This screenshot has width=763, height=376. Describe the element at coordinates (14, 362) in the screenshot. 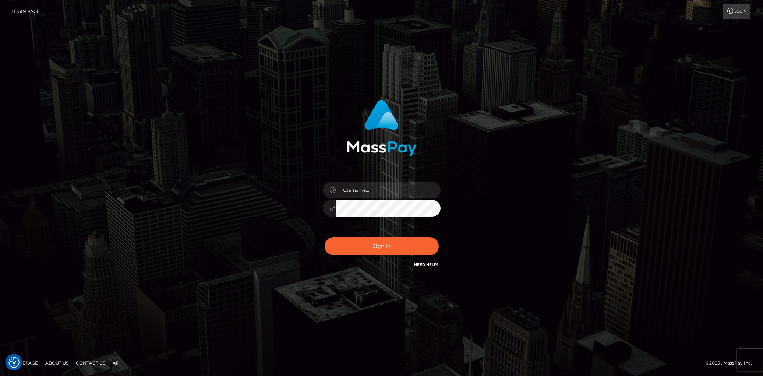

I see `img: Revisit consent button` at that location.